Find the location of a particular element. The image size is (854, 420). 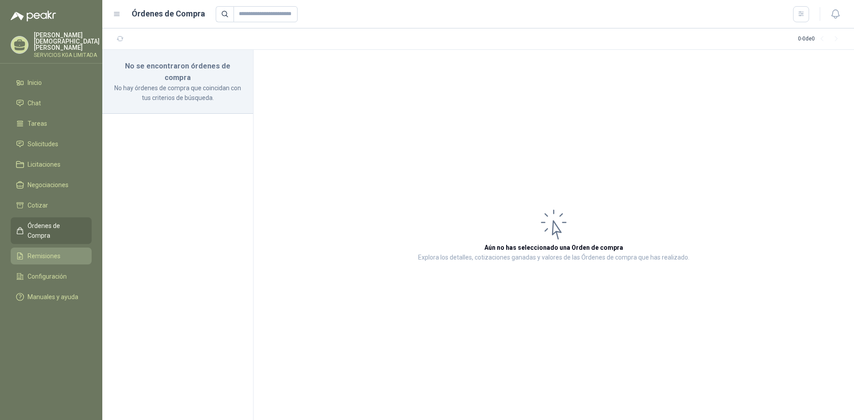

span: Tareas is located at coordinates (37, 124).